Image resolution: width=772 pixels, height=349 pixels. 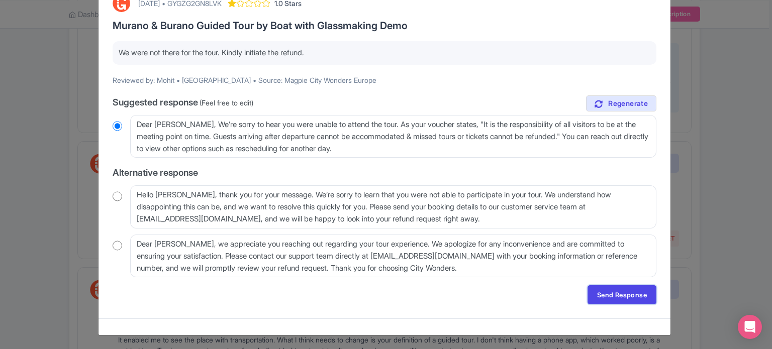 I want to click on span: (Feel free to edit), so click(x=226, y=103).